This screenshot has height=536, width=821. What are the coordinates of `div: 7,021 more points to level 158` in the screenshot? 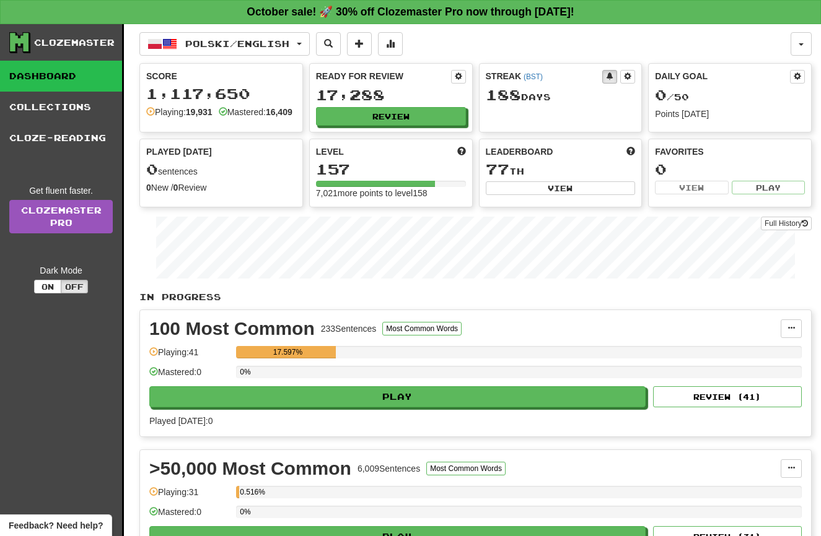 It's located at (391, 193).